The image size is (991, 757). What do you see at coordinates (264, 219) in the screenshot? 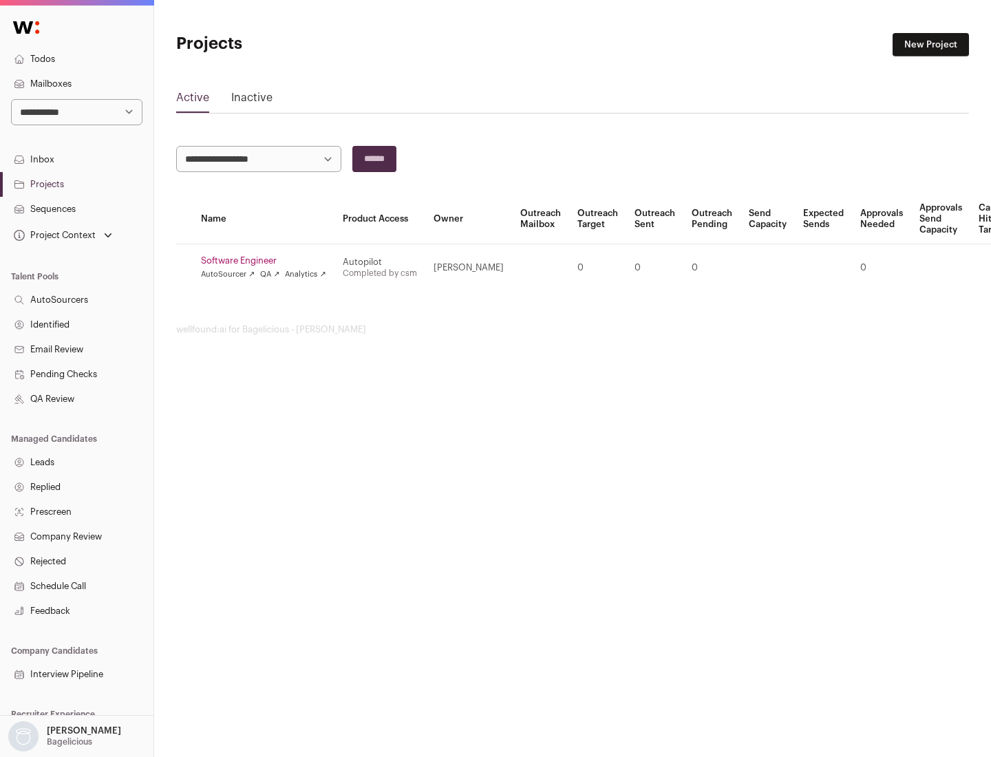
I see `th: Name` at bounding box center [264, 219].